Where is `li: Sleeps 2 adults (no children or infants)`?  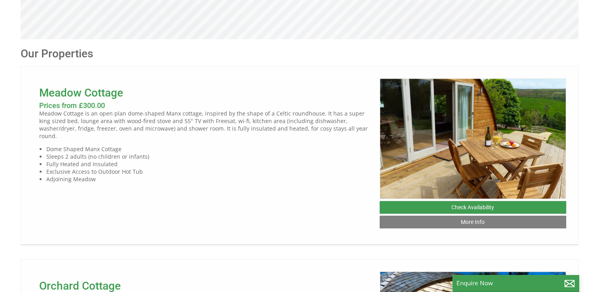 li: Sleeps 2 adults (no children or infants) is located at coordinates (209, 156).